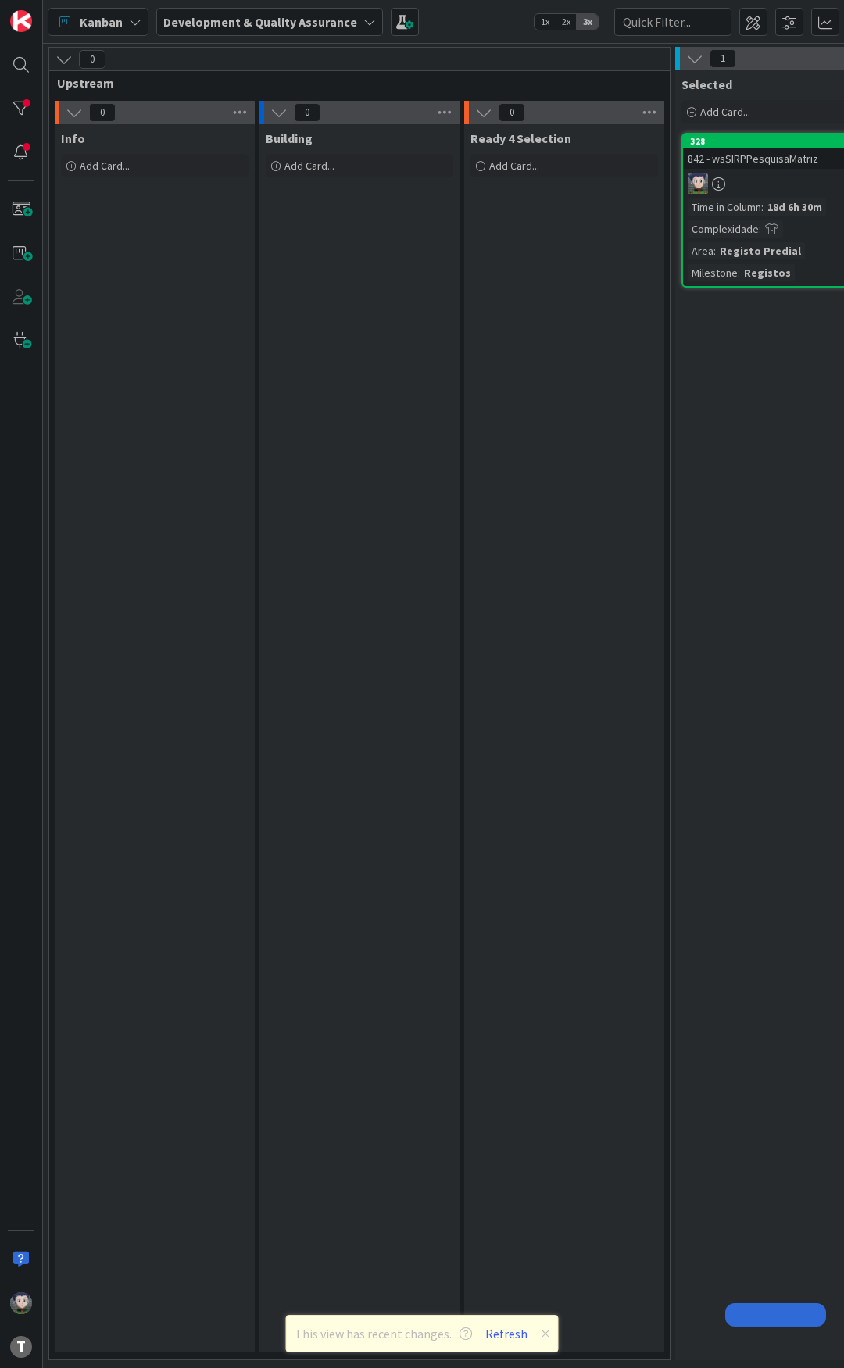 The image size is (844, 1368). Describe the element at coordinates (700, 251) in the screenshot. I see `div: Area` at that location.